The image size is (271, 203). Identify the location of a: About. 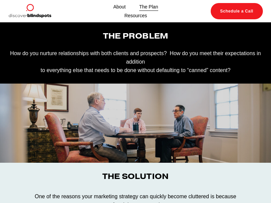
(119, 7).